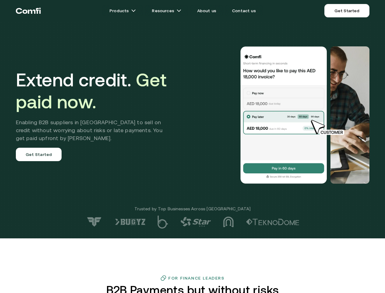 The image size is (385, 293). What do you see at coordinates (196, 222) in the screenshot?
I see `img: logo-4` at bounding box center [196, 222].